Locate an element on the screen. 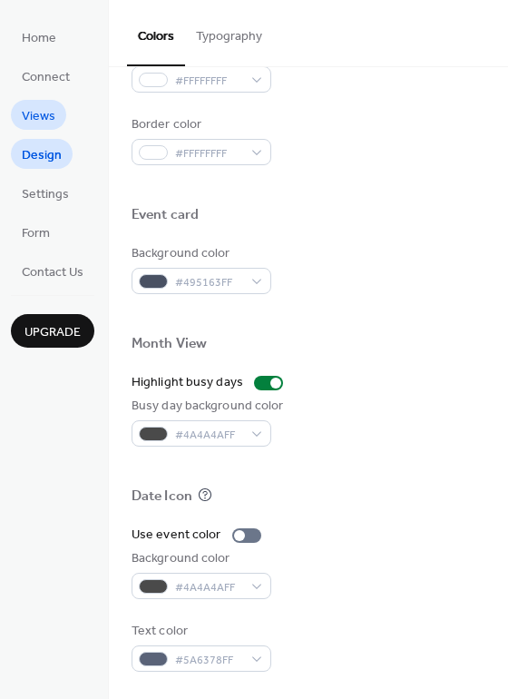 The image size is (508, 699). a: Connect is located at coordinates (45, 75).